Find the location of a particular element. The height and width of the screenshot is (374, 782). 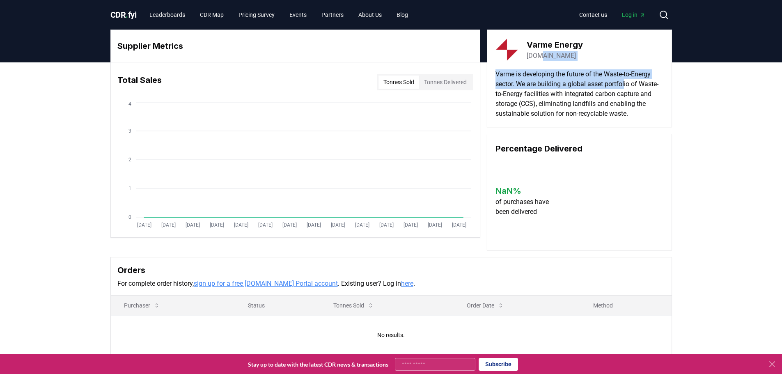

a: Partners is located at coordinates (332, 15).